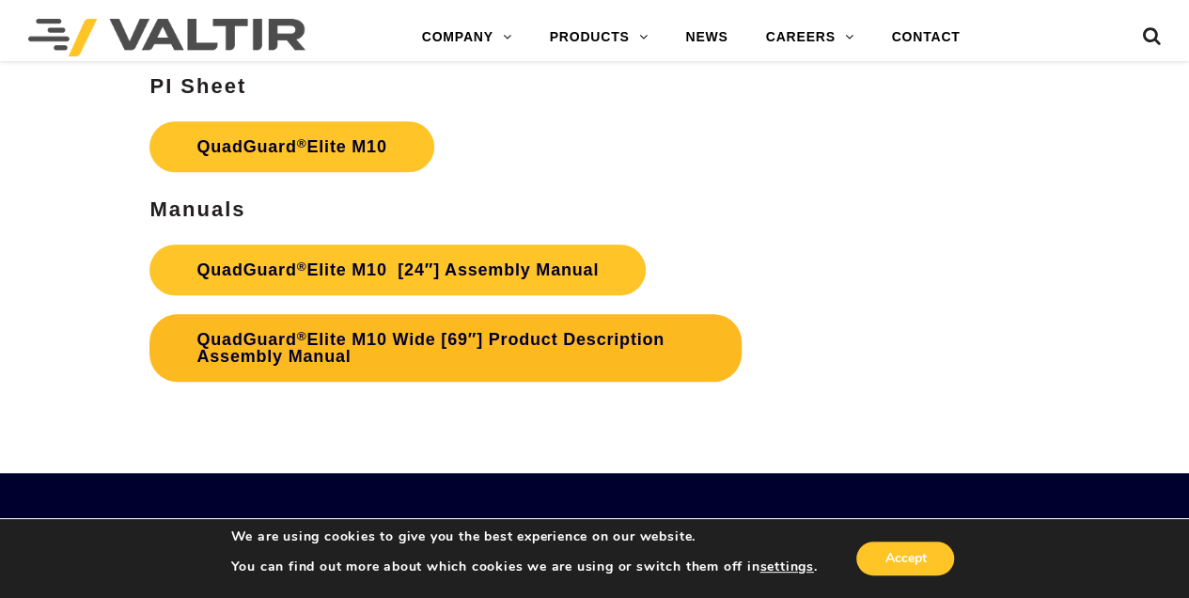  What do you see at coordinates (197, 209) in the screenshot?
I see `strong: Manuals` at bounding box center [197, 209].